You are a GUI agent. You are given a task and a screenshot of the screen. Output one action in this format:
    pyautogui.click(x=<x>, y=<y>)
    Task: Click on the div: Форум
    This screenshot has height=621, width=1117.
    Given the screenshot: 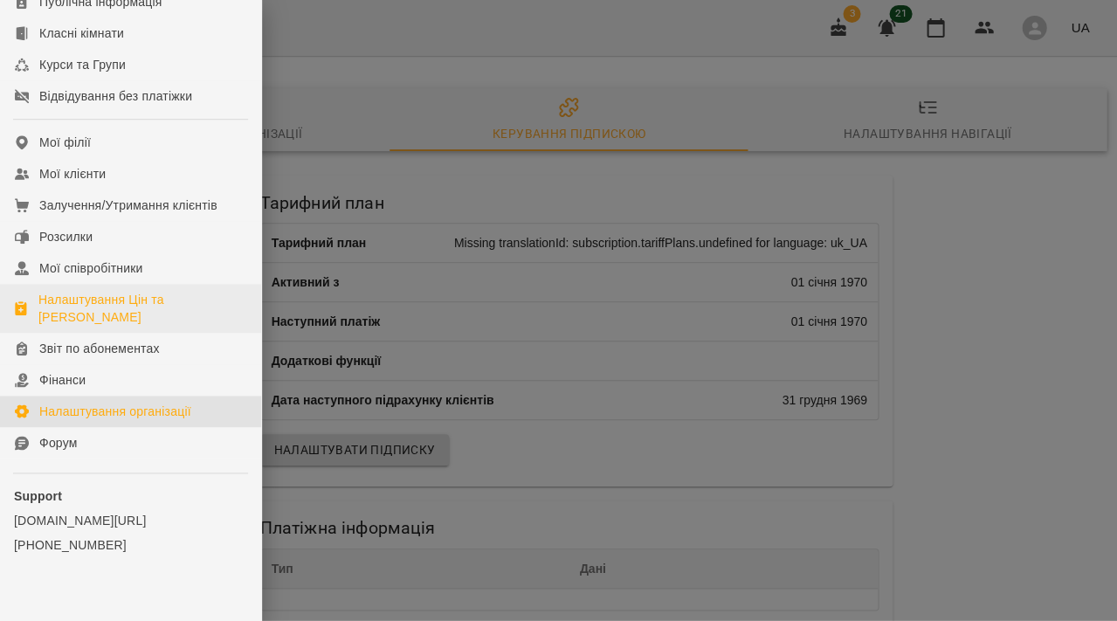 What is the action you would take?
    pyautogui.click(x=59, y=443)
    